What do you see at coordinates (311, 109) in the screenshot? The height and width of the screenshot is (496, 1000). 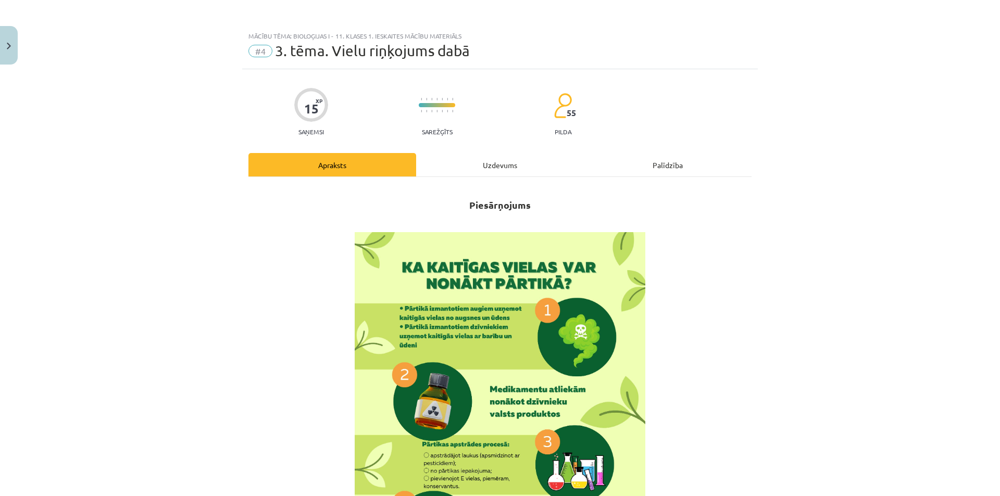 I see `div: 15` at bounding box center [311, 109].